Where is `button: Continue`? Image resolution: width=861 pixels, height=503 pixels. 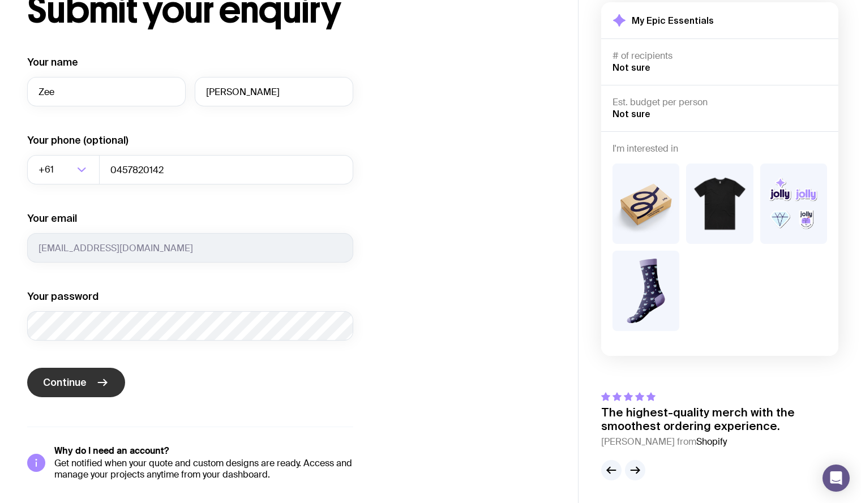 button: Continue is located at coordinates (76, 383).